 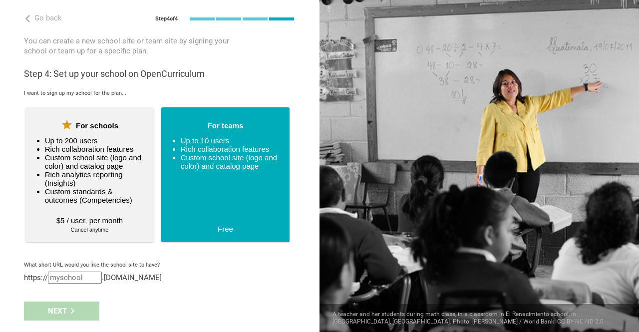 What do you see at coordinates (160, 265) in the screenshot?
I see `div: What short URL would you like the school site to have?` at bounding box center [160, 265].